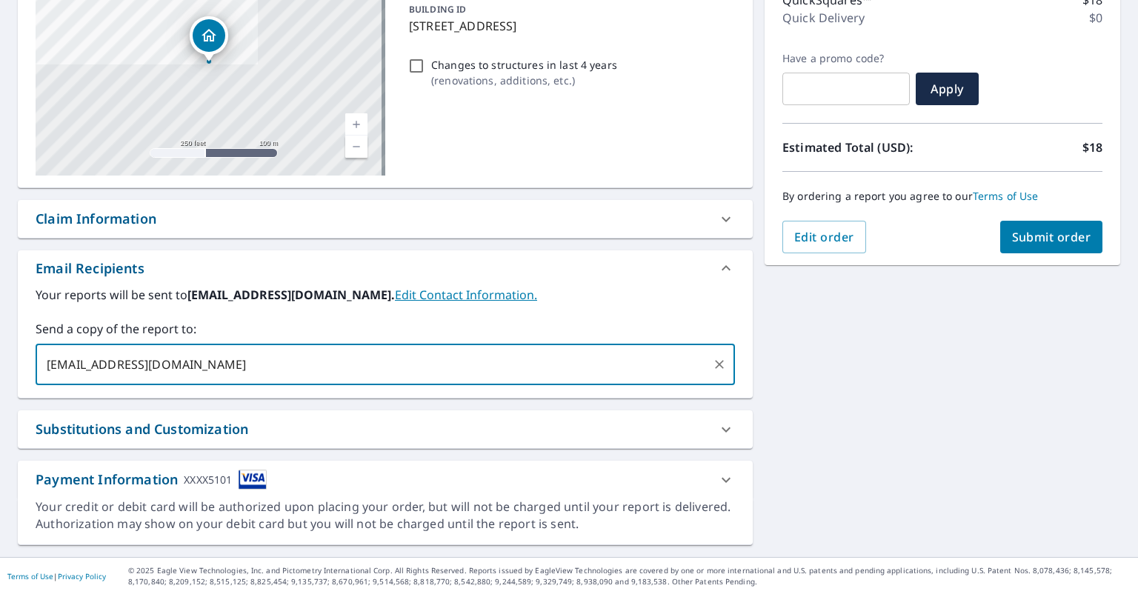 Image resolution: width=1138 pixels, height=594 pixels. I want to click on p: $18, so click(1092, 147).